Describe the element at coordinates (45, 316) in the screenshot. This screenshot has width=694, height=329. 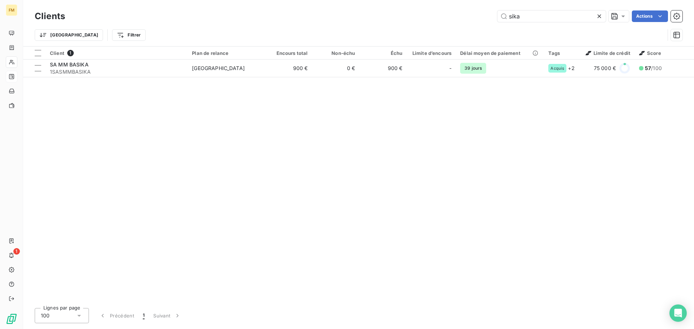
I see `span: 100` at that location.